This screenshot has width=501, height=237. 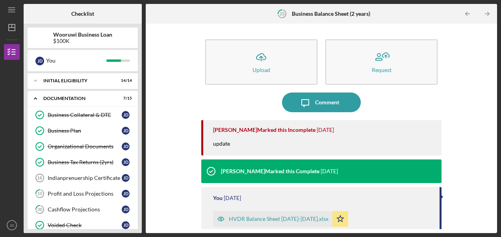 I want to click on button: JD, so click(x=12, y=225).